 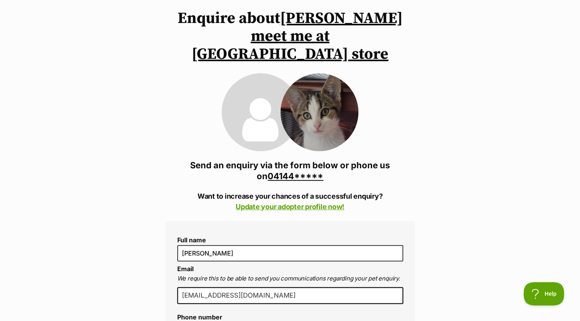 What do you see at coordinates (290, 240) in the screenshot?
I see `label: Full name` at bounding box center [290, 240].